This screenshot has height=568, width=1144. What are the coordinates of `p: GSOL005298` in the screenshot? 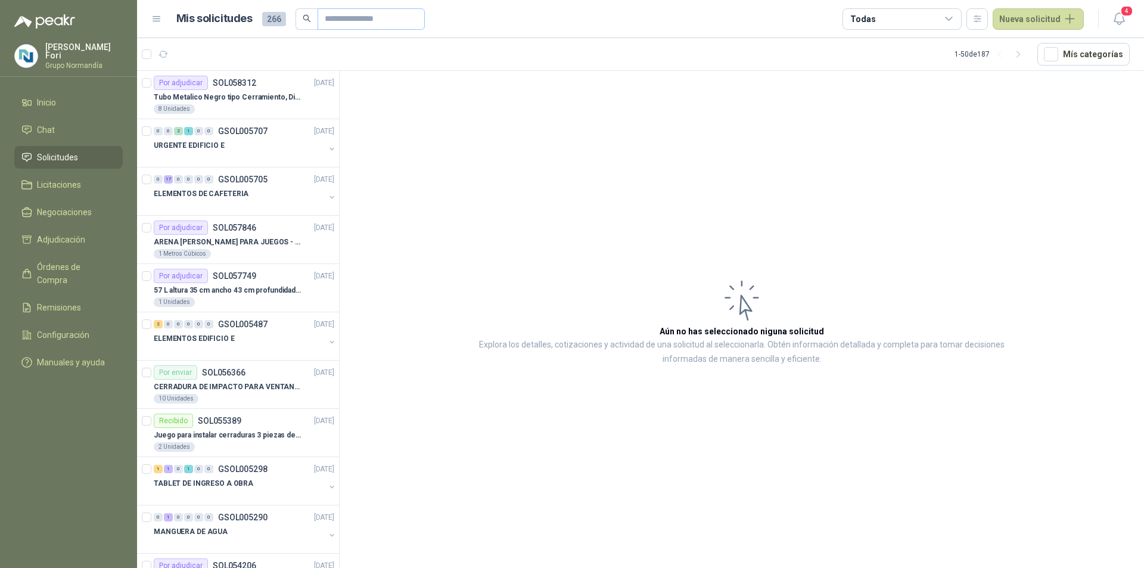 It's located at (242, 469).